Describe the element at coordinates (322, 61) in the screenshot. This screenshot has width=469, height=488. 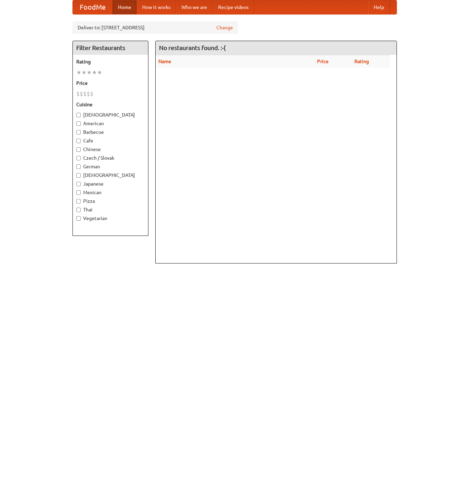
I see `a: Price` at that location.